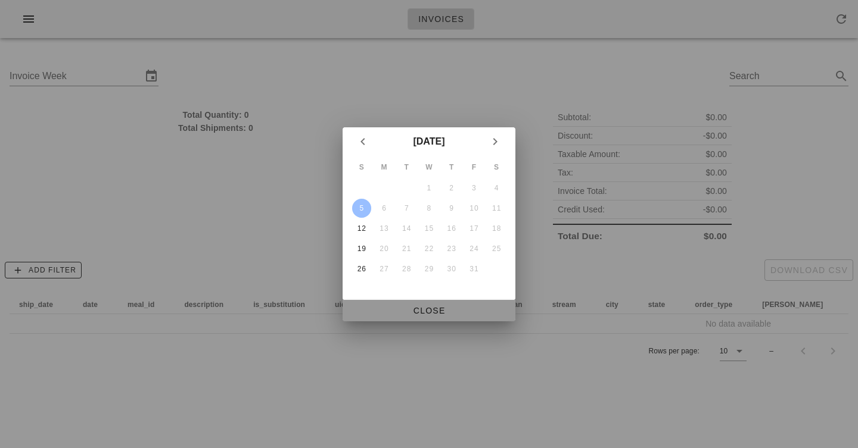 The width and height of the screenshot is (858, 448). What do you see at coordinates (429, 311) in the screenshot?
I see `button: Close` at bounding box center [429, 311].